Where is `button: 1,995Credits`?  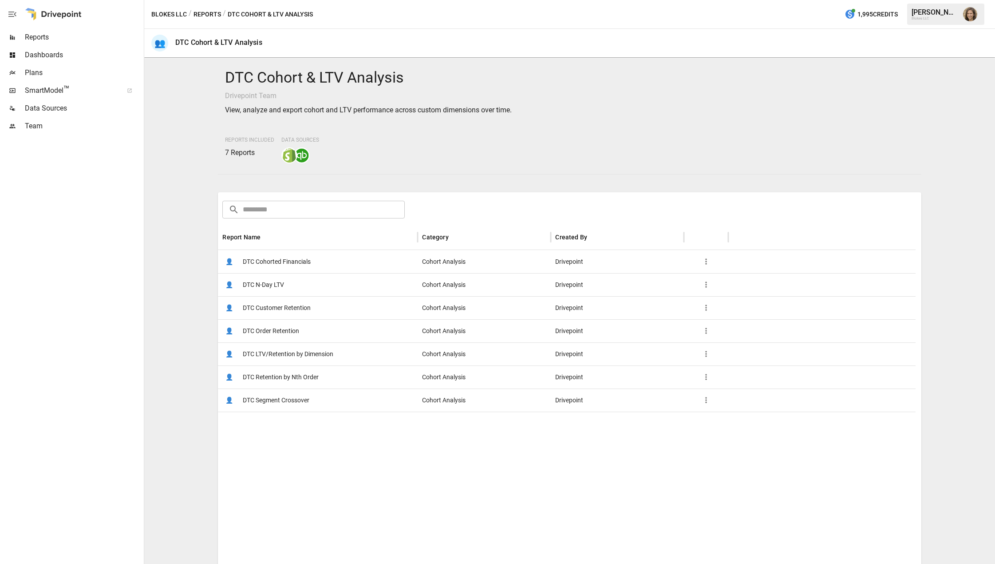
button: 1,995Credits is located at coordinates (871, 14).